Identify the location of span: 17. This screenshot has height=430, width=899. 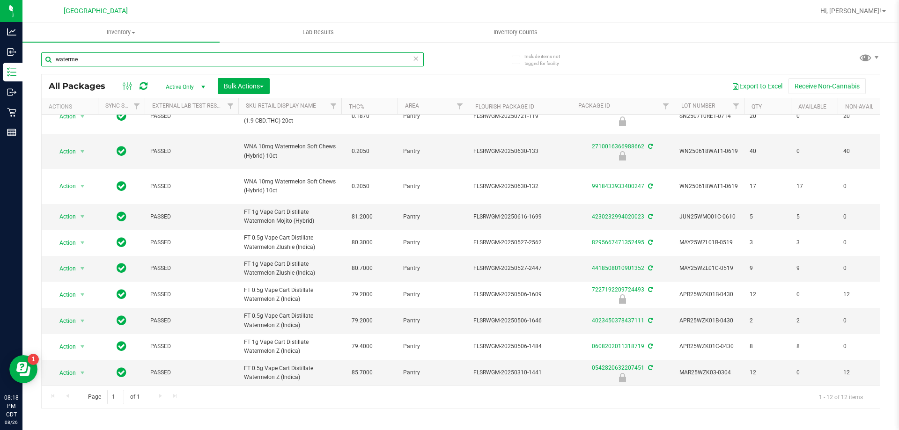
(768, 186).